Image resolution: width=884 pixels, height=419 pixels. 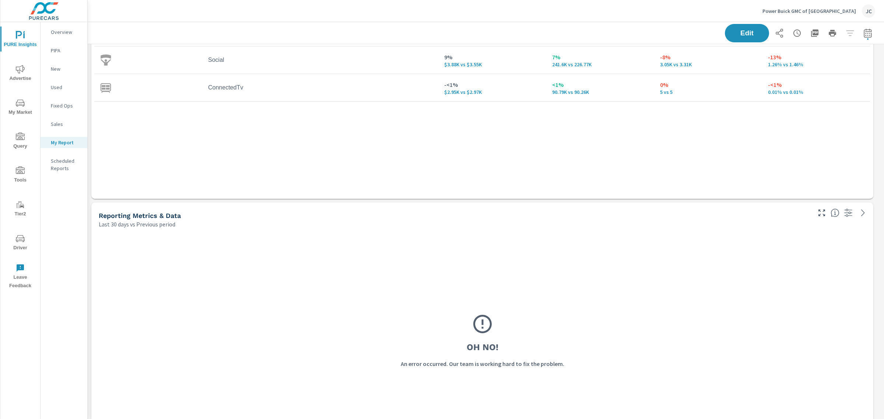 I want to click on p: $2,952 vs $2,971, so click(x=492, y=92).